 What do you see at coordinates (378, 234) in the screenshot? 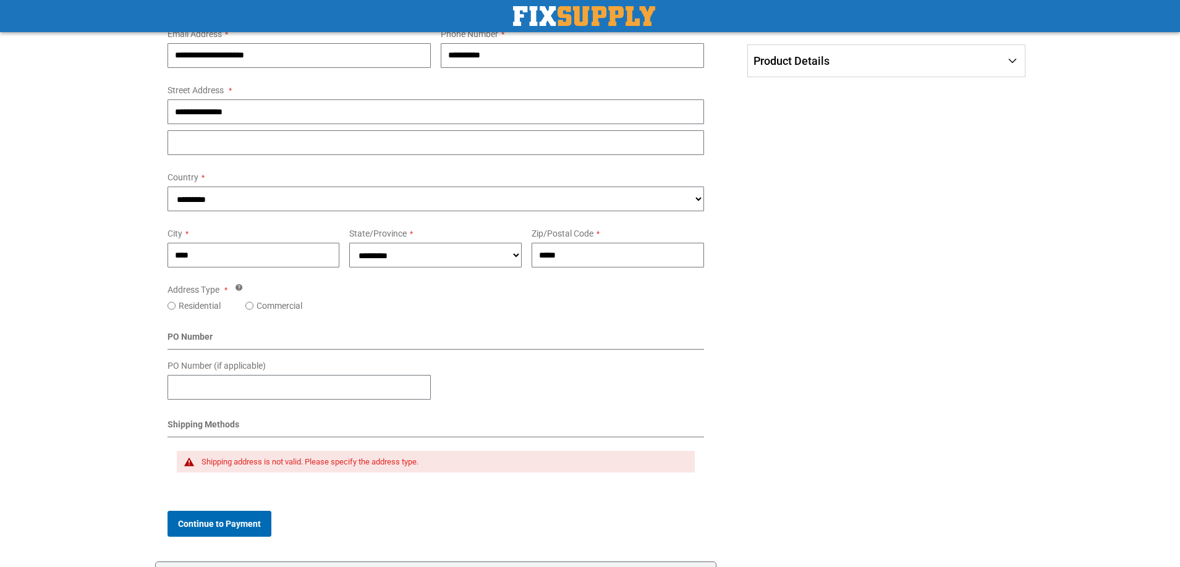
I see `span: State/Province` at bounding box center [378, 234].